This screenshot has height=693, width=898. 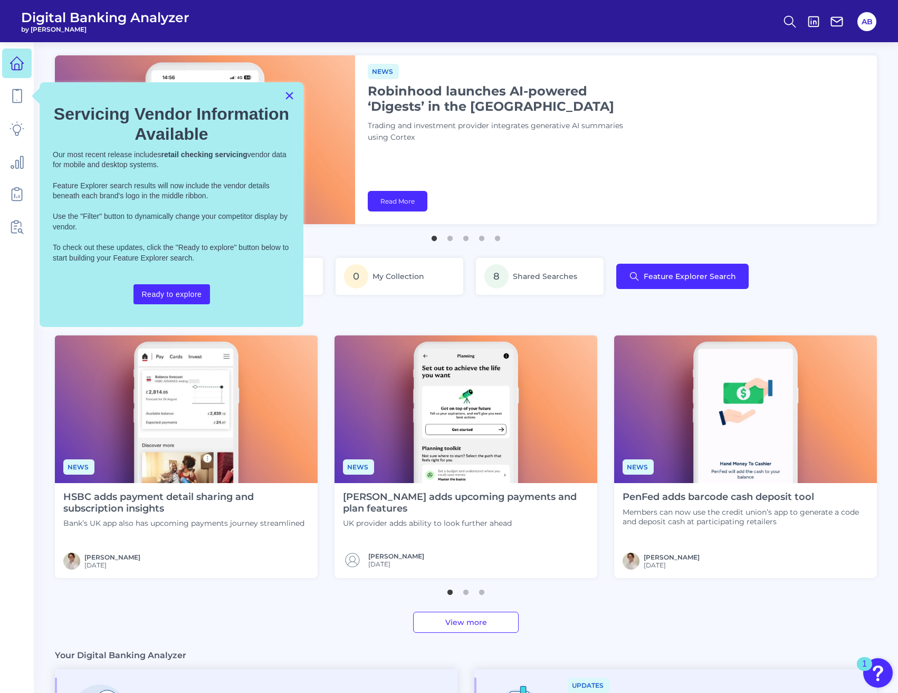 I want to click on span: Updates, so click(x=588, y=686).